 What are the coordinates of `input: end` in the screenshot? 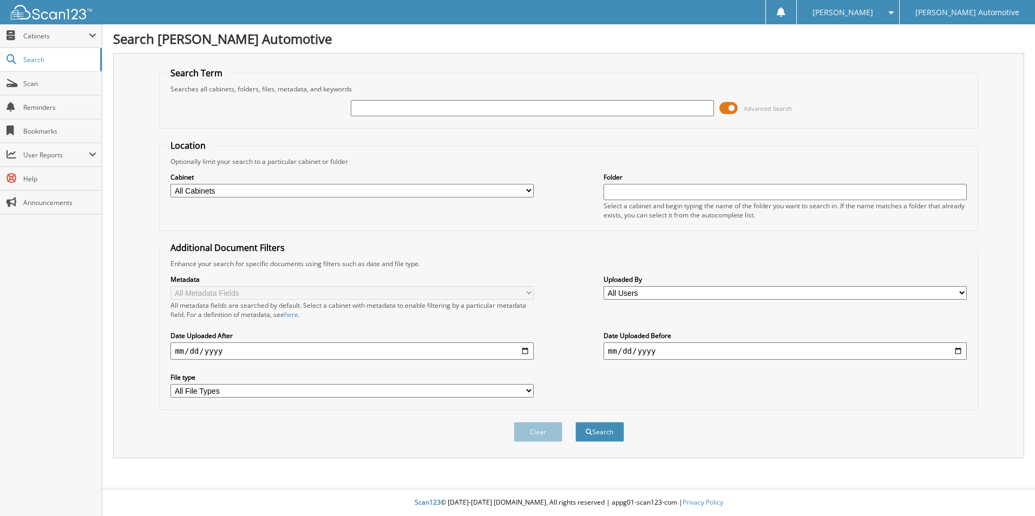 It's located at (785, 351).